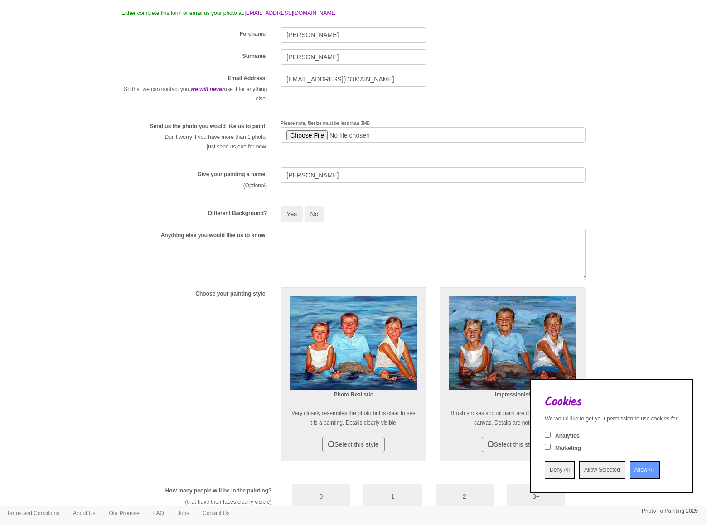 This screenshot has width=707, height=525. I want to click on a: Our Promise, so click(124, 514).